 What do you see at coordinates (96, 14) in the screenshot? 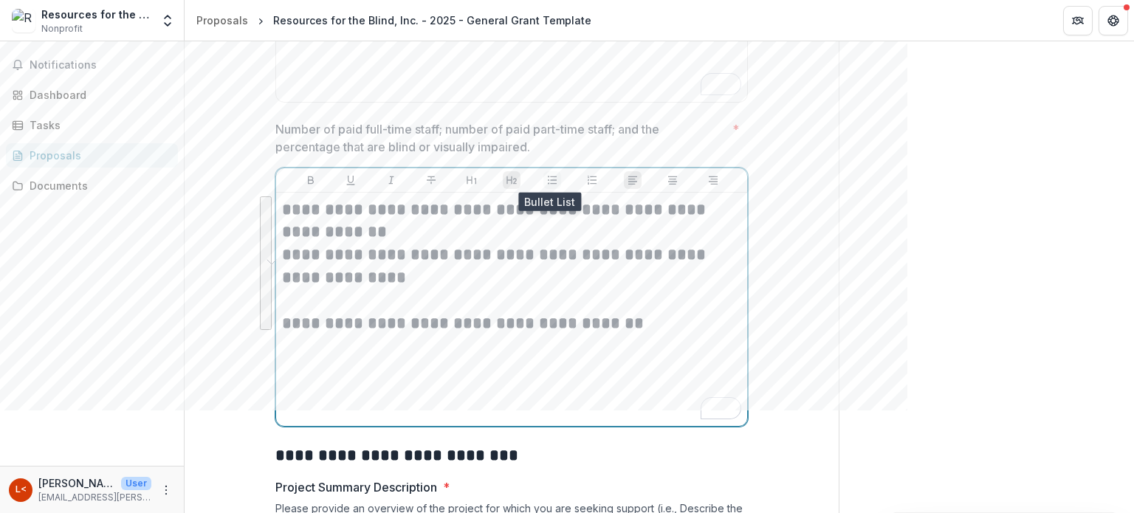
I see `div: Resources for the Blind, Inc.` at bounding box center [96, 14].